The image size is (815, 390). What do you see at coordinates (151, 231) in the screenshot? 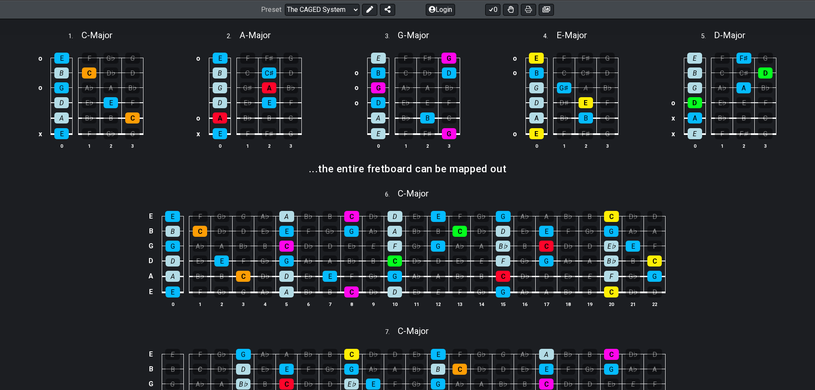
I see `td: B` at bounding box center [151, 231].